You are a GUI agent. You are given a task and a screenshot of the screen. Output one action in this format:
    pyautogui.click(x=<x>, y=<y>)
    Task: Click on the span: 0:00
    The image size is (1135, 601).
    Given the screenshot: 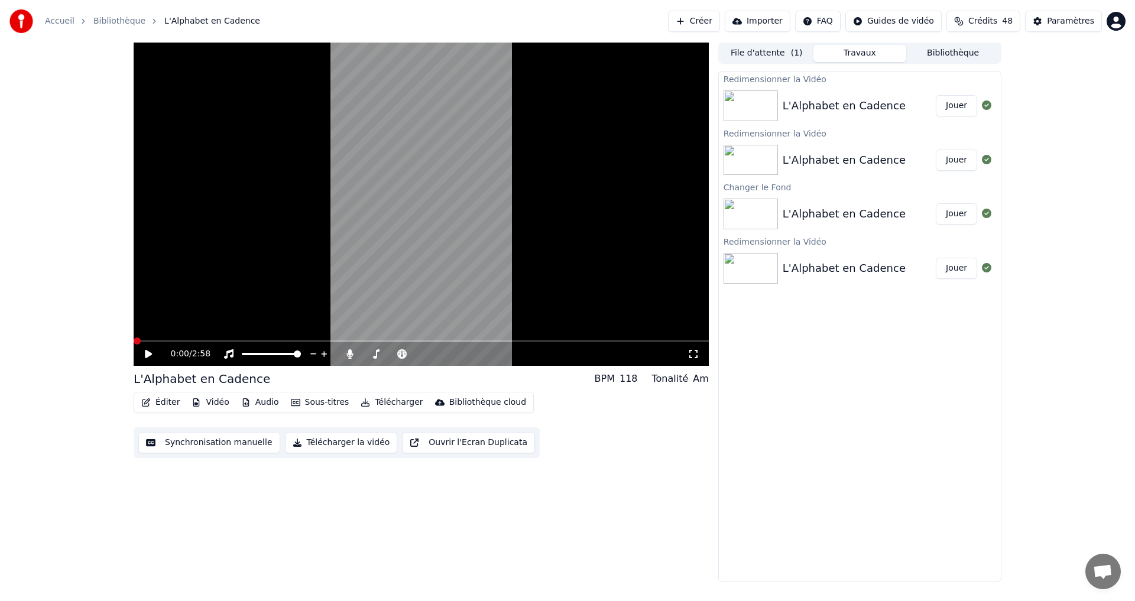 What is the action you would take?
    pyautogui.click(x=180, y=354)
    